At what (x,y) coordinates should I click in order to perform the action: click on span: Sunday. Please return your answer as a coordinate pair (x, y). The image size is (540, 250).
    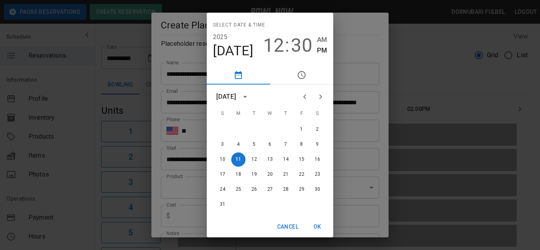
    Looking at the image, I should click on (223, 114).